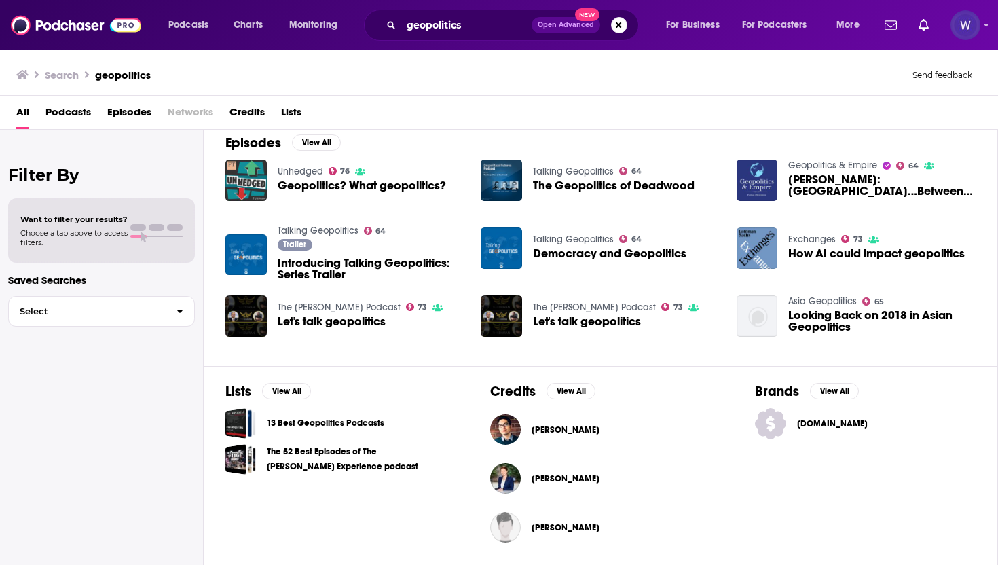  I want to click on button: Danny HaiphongDanny Haiphong, so click(600, 430).